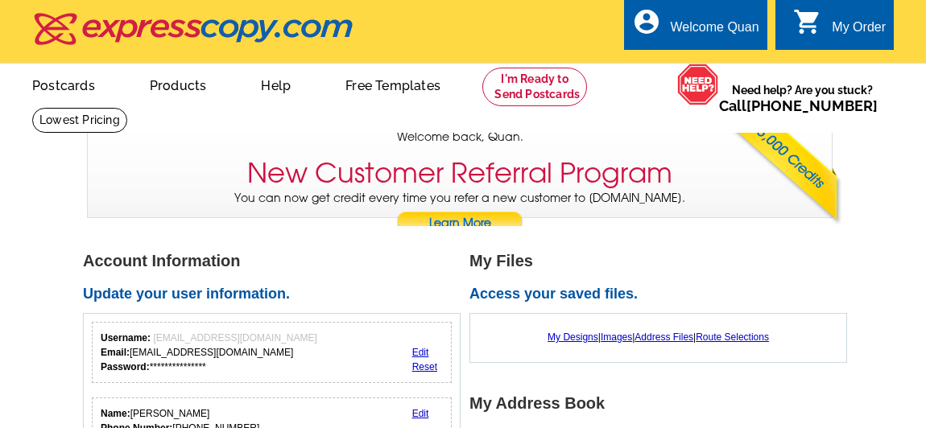  Describe the element at coordinates (64, 84) in the screenshot. I see `a: Postcards` at that location.